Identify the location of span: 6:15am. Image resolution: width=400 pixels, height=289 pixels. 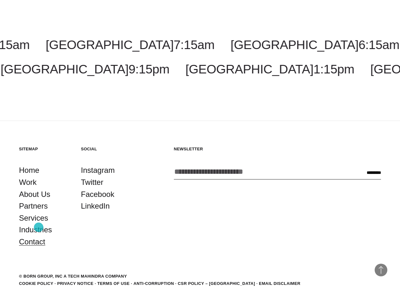
(379, 45).